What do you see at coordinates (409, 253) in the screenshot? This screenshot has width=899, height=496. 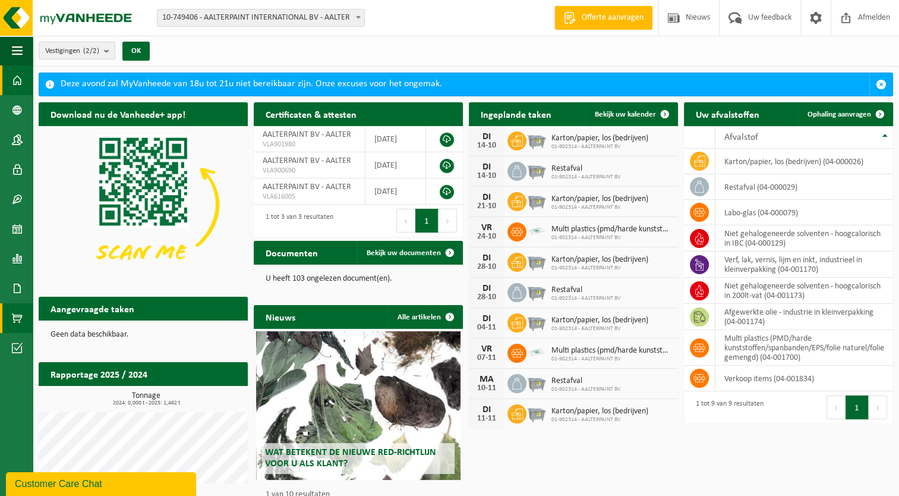 I see `a: Bekijk uw documenten` at bounding box center [409, 253].